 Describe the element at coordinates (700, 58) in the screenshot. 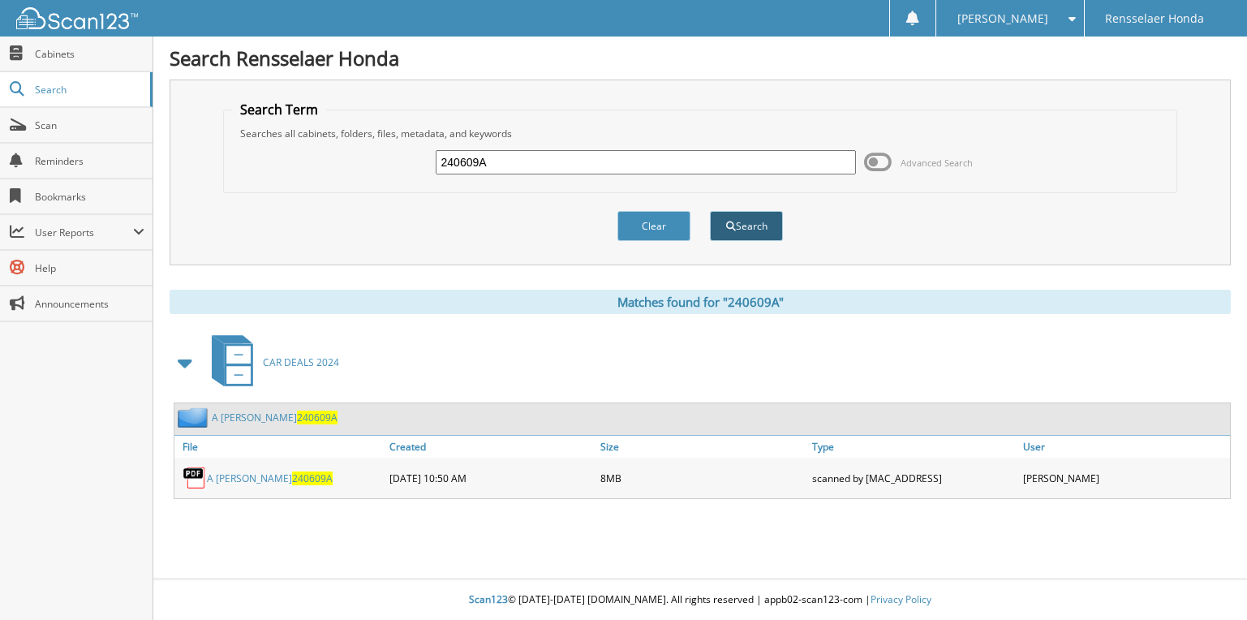

I see `h1: Search Rensselaer Honda` at that location.